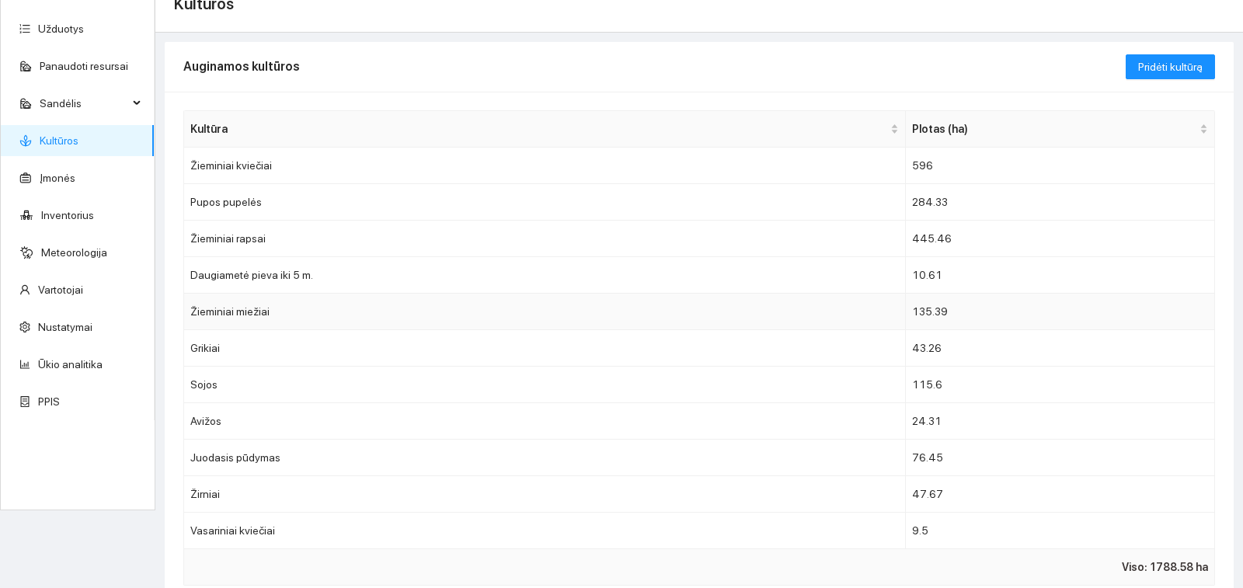 The height and width of the screenshot is (588, 1243). Describe the element at coordinates (545, 239) in the screenshot. I see `td: Žieminiai rapsai` at that location.